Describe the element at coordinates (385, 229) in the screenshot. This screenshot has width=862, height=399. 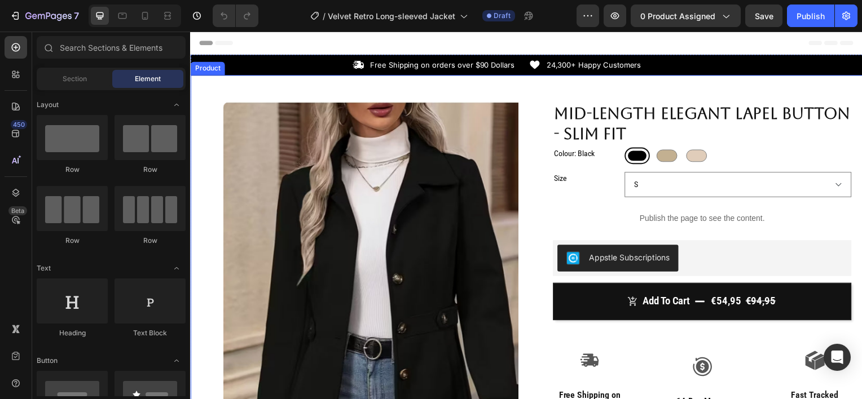
I see `img: AppstleSubscriptions.png` at that location.